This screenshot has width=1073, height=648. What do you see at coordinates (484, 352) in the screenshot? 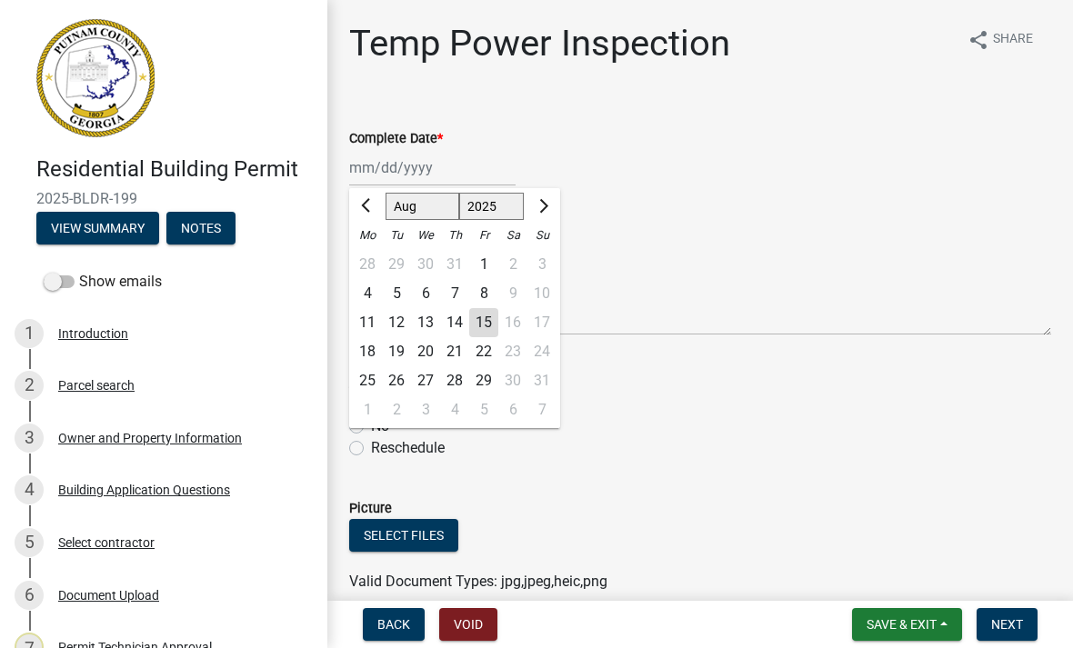
I see `div: 22` at bounding box center [484, 352].